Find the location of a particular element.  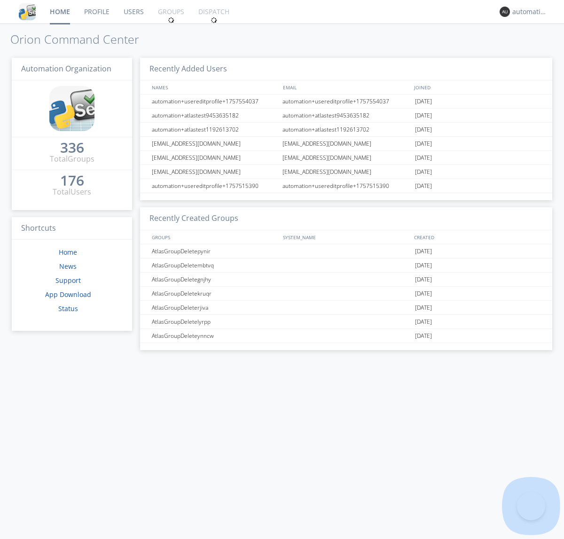

div: AtlasGroupDeleteynncw is located at coordinates (214, 335).